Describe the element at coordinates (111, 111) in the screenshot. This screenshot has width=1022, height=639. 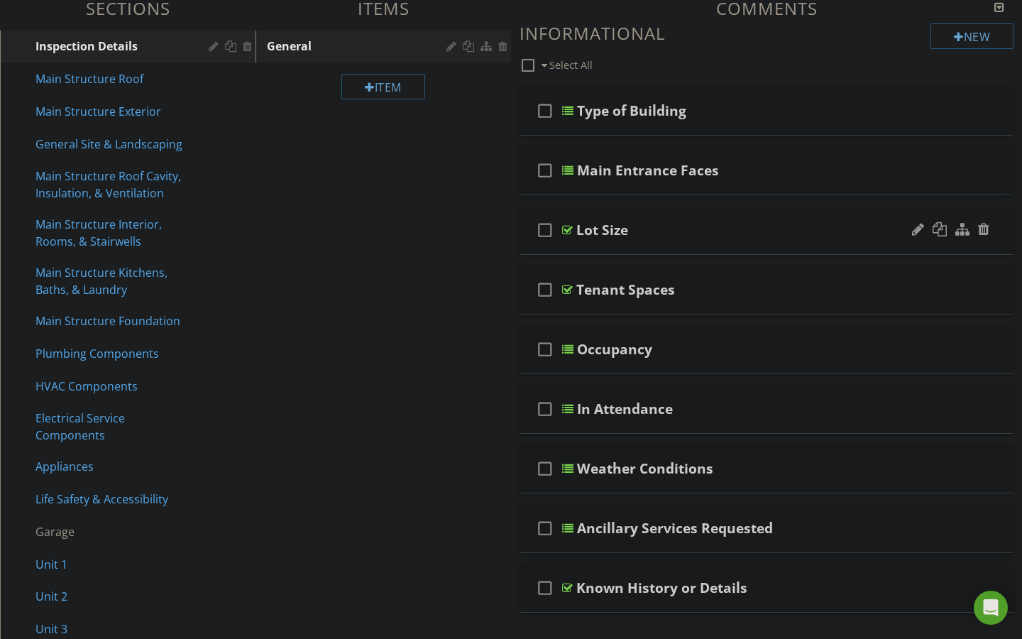
I see `div: Main Structure Exterior` at that location.